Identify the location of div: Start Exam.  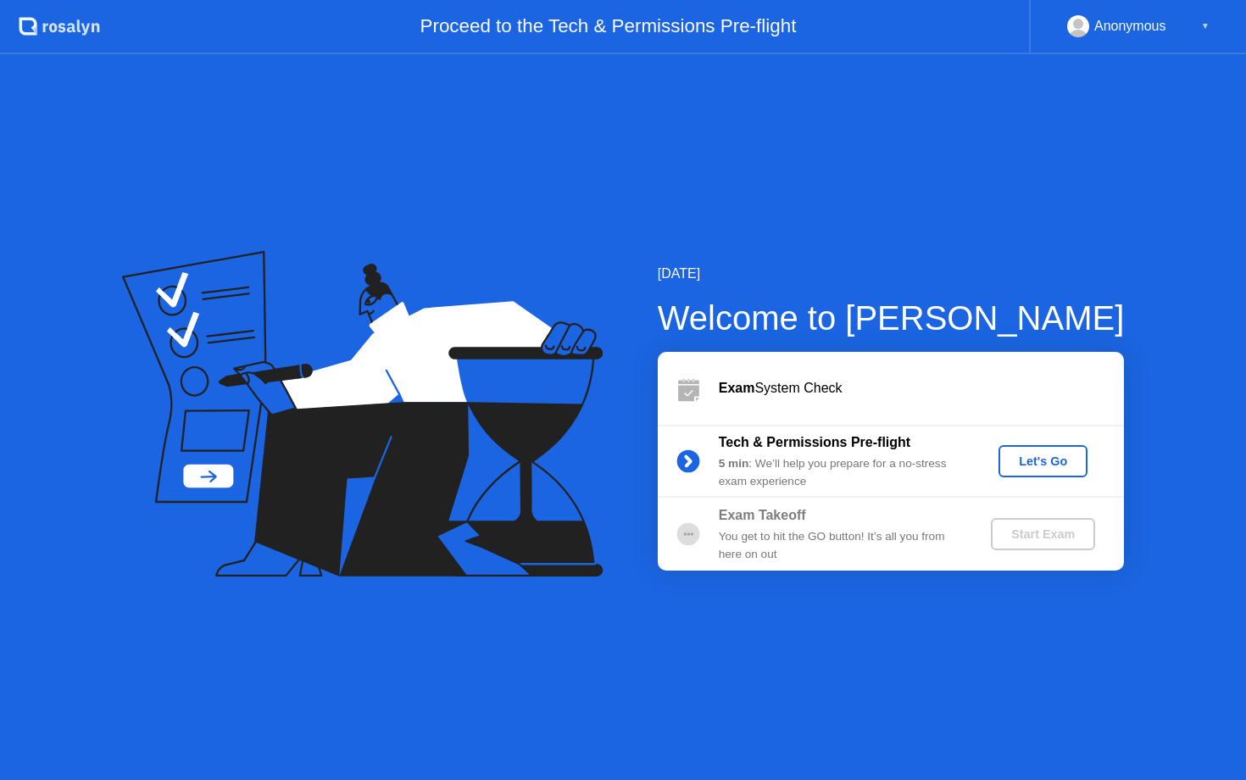
(1043, 534).